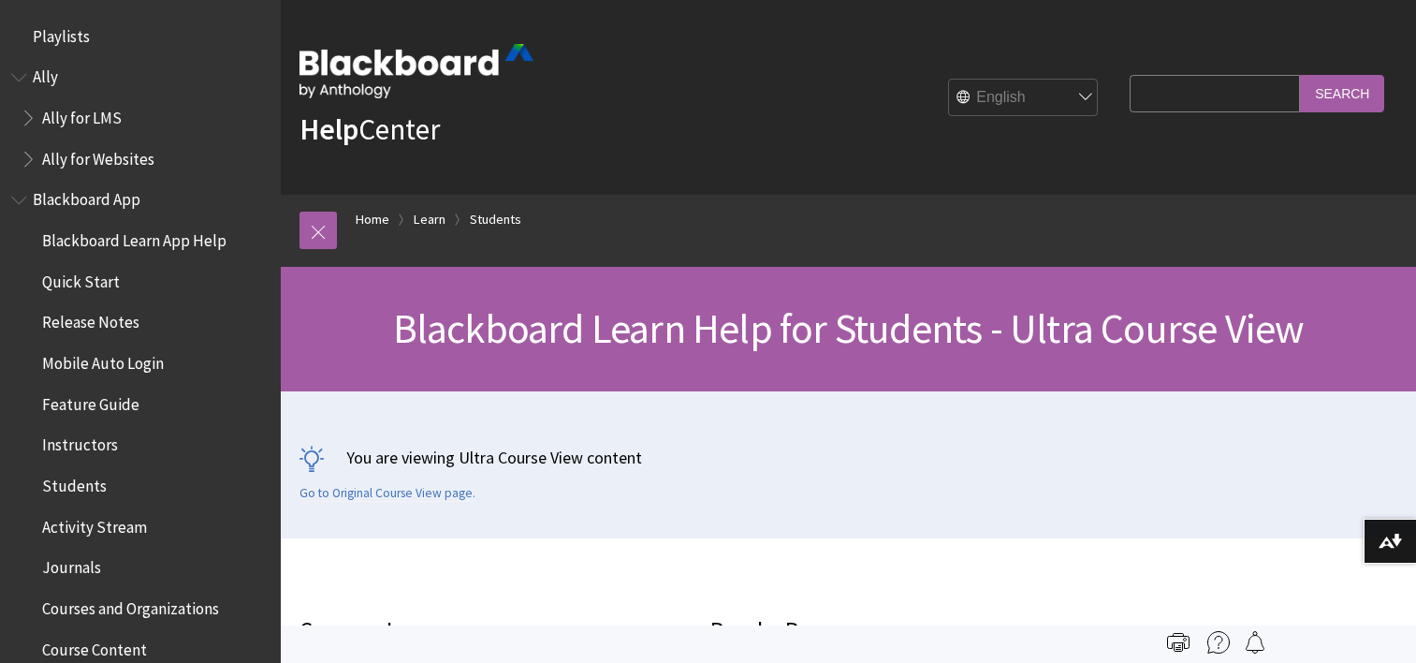 Image resolution: width=1416 pixels, height=663 pixels. I want to click on span: Course Content, so click(95, 646).